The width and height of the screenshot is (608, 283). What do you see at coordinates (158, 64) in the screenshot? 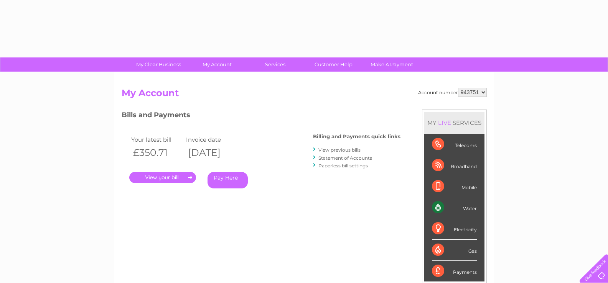
I see `a: My Clear Business` at bounding box center [158, 64].